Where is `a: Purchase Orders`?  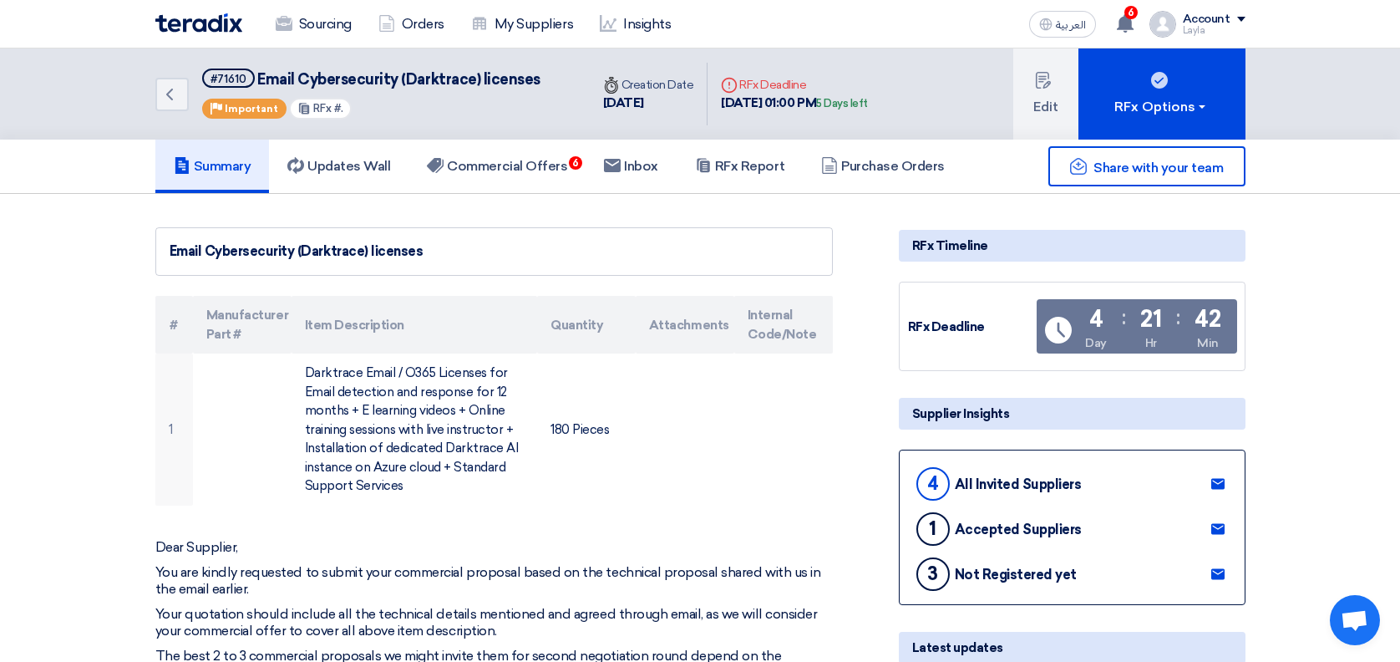 a: Purchase Orders is located at coordinates (883, 166).